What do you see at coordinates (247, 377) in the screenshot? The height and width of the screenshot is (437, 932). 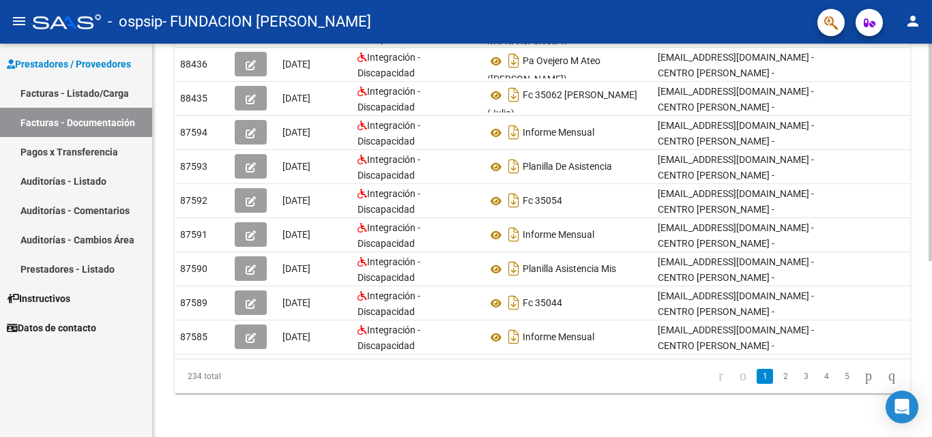 I see `div: 234 total` at bounding box center [247, 377].